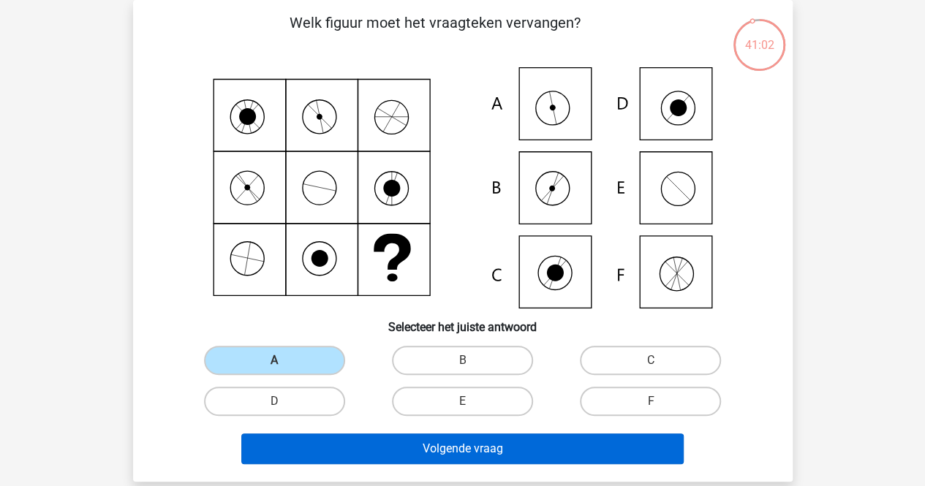  What do you see at coordinates (462, 449) in the screenshot?
I see `button: Volgende vraag` at bounding box center [462, 449].